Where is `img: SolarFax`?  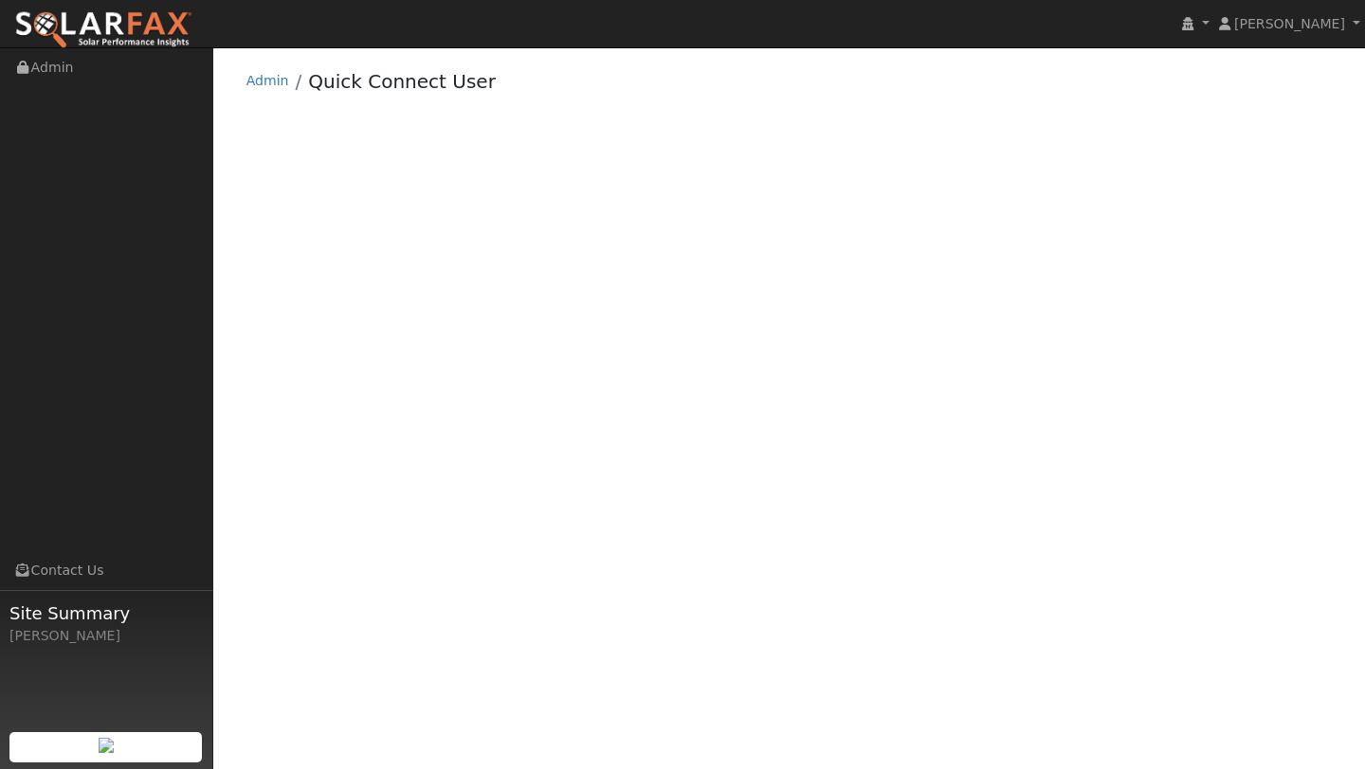 img: SolarFax is located at coordinates (103, 30).